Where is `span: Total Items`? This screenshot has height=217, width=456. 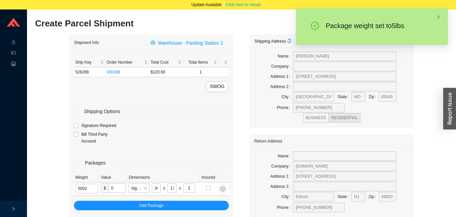 span: Total Items is located at coordinates (198, 62).